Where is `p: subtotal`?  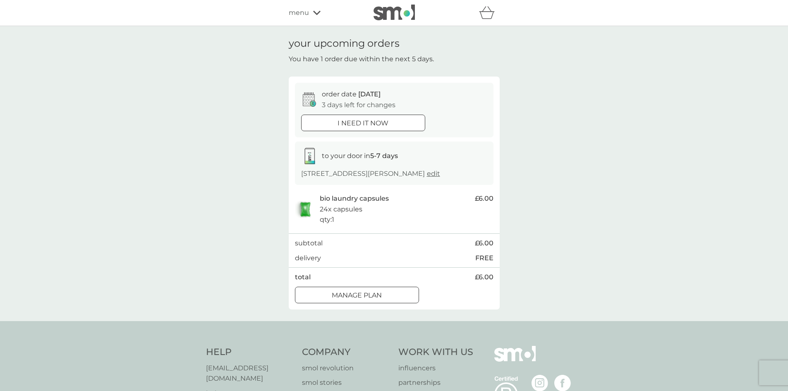
p: subtotal is located at coordinates (309, 243).